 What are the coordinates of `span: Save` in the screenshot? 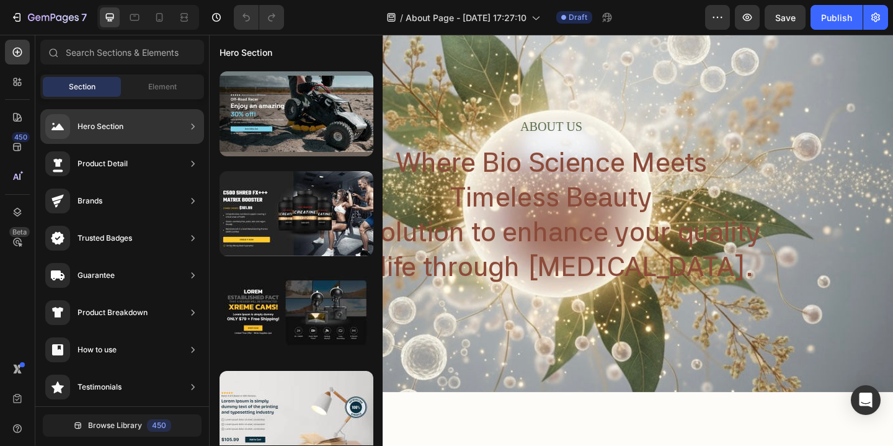 It's located at (785, 17).